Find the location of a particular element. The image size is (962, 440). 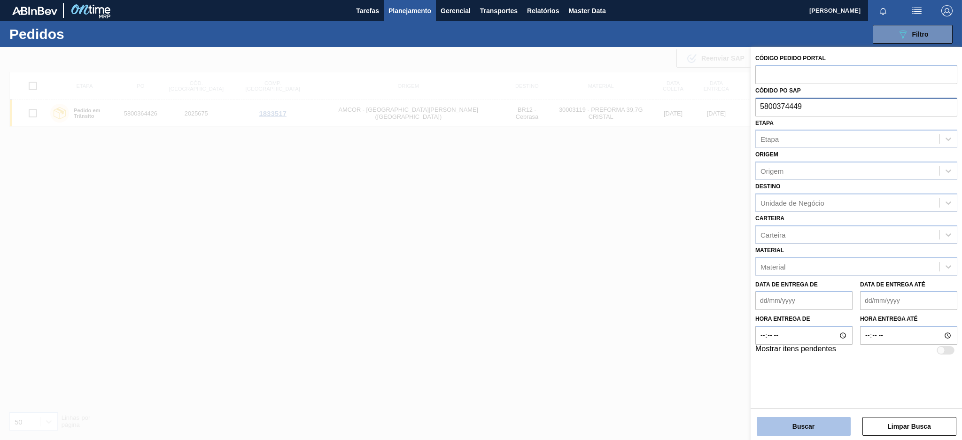

label: Material is located at coordinates (770, 250).